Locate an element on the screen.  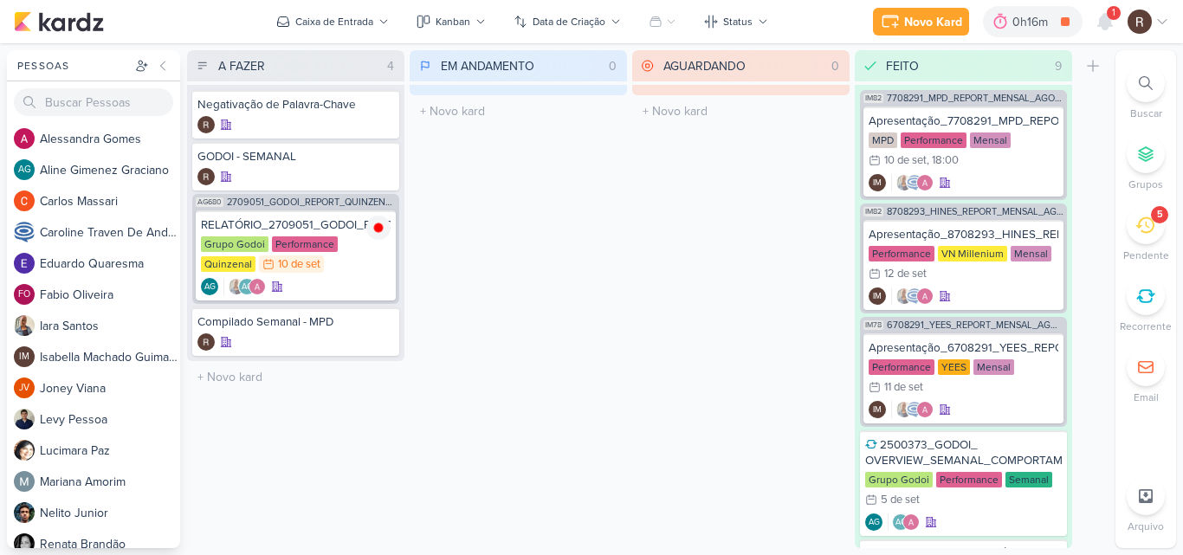
div: R e n a t a B r a n d ã o is located at coordinates (110, 544).